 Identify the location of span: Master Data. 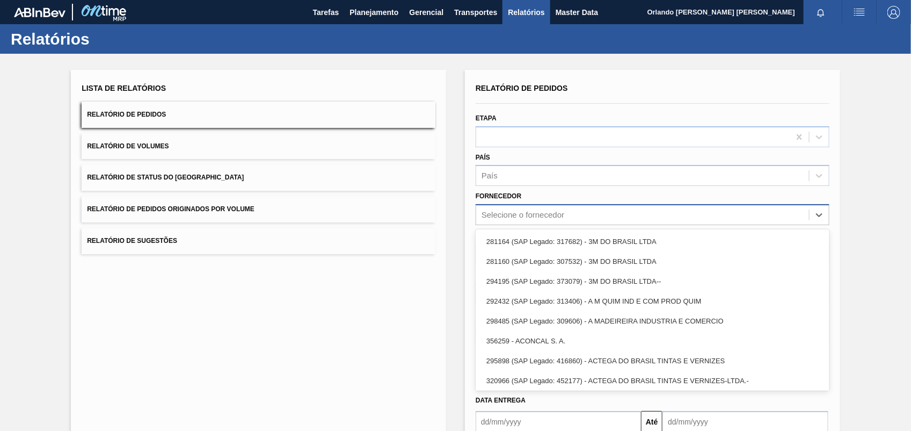
(577, 12).